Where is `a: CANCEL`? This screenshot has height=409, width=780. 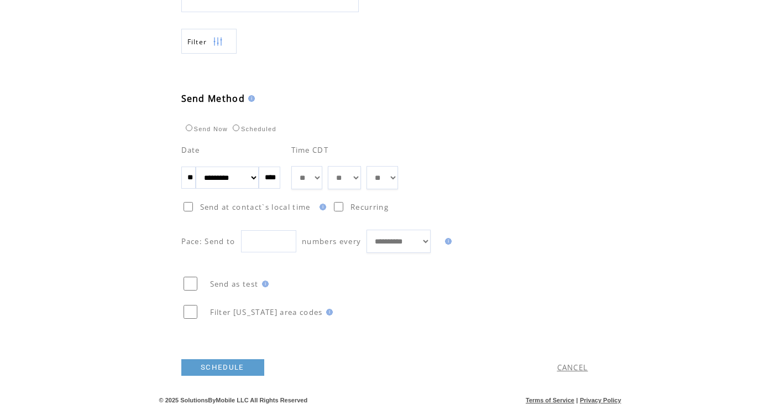
a: CANCEL is located at coordinates (573, 367).